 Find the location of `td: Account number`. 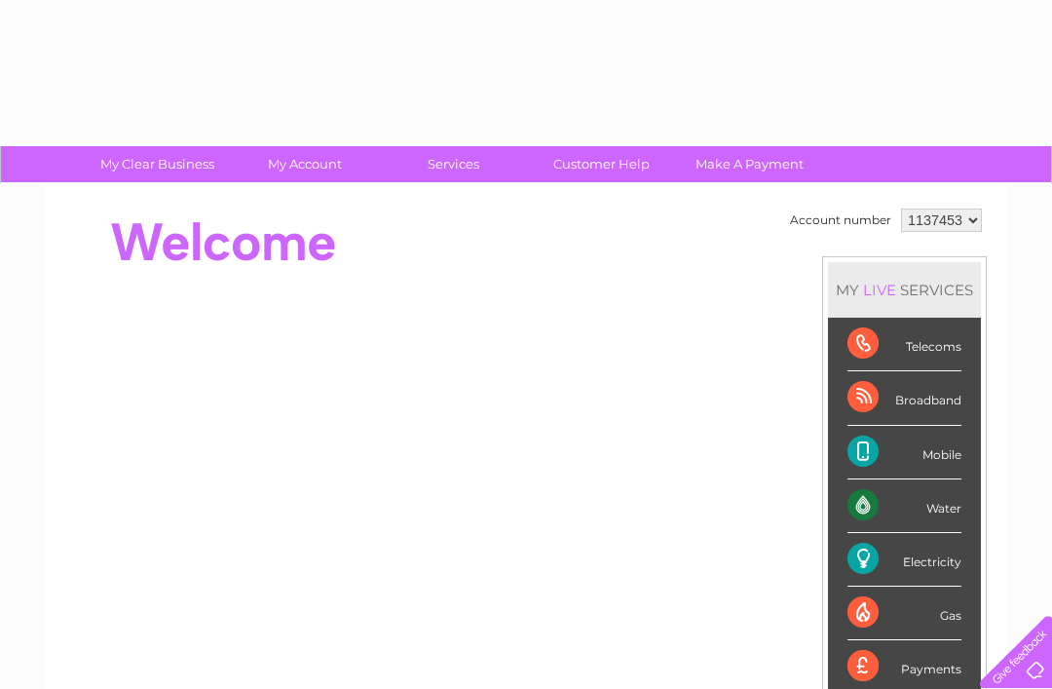

td: Account number is located at coordinates (841, 220).